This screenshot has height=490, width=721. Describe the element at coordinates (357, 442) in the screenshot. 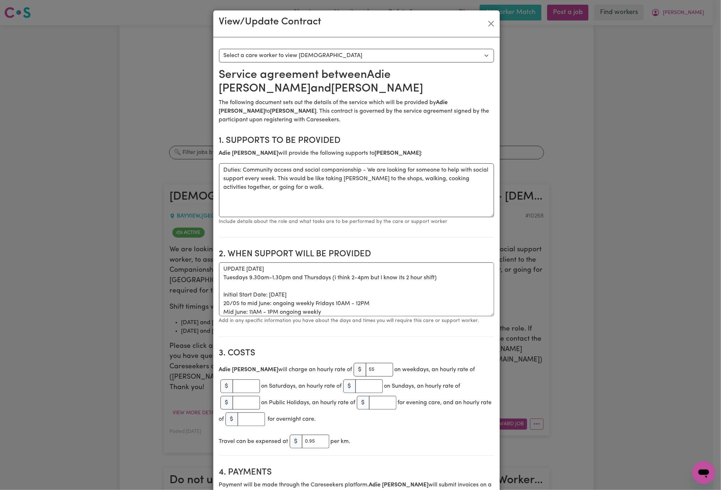

I see `div: Travel can be expensed at per km.` at that location.